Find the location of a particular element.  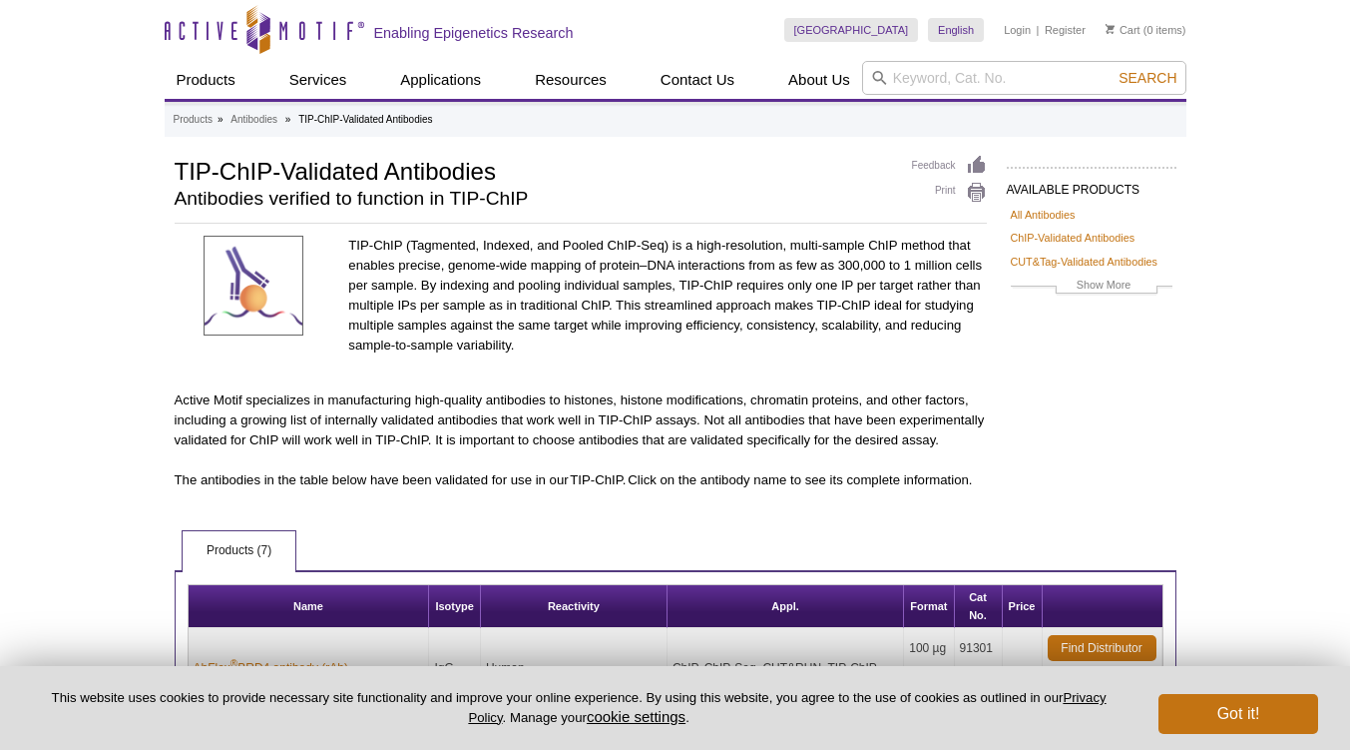

th: Format is located at coordinates (929, 606).